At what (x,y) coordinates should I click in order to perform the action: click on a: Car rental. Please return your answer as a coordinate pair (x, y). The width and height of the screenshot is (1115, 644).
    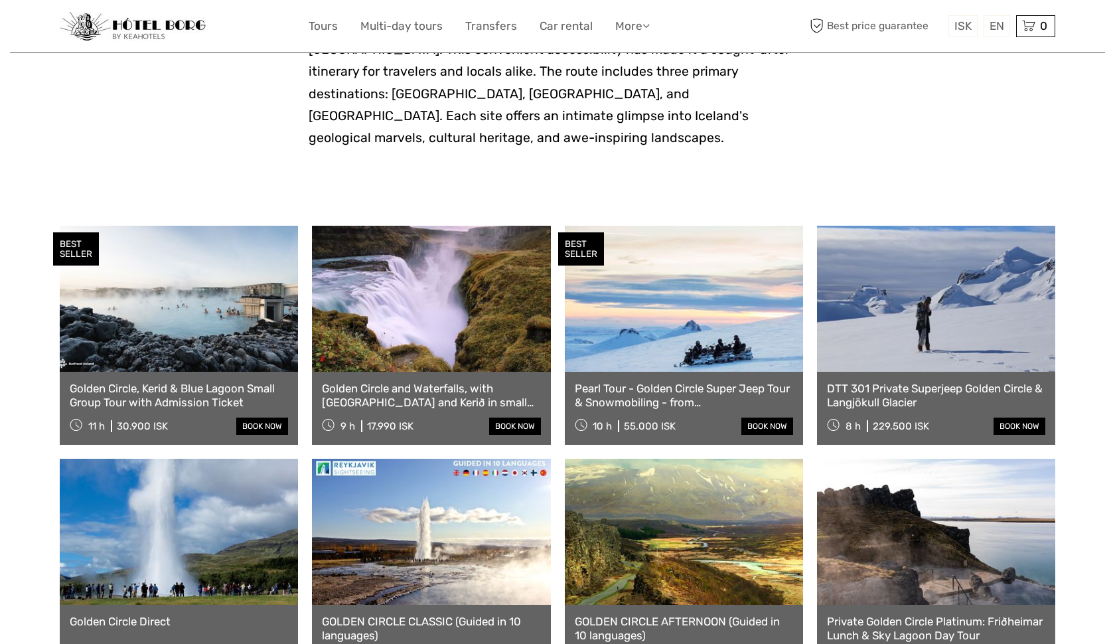
    Looking at the image, I should click on (566, 26).